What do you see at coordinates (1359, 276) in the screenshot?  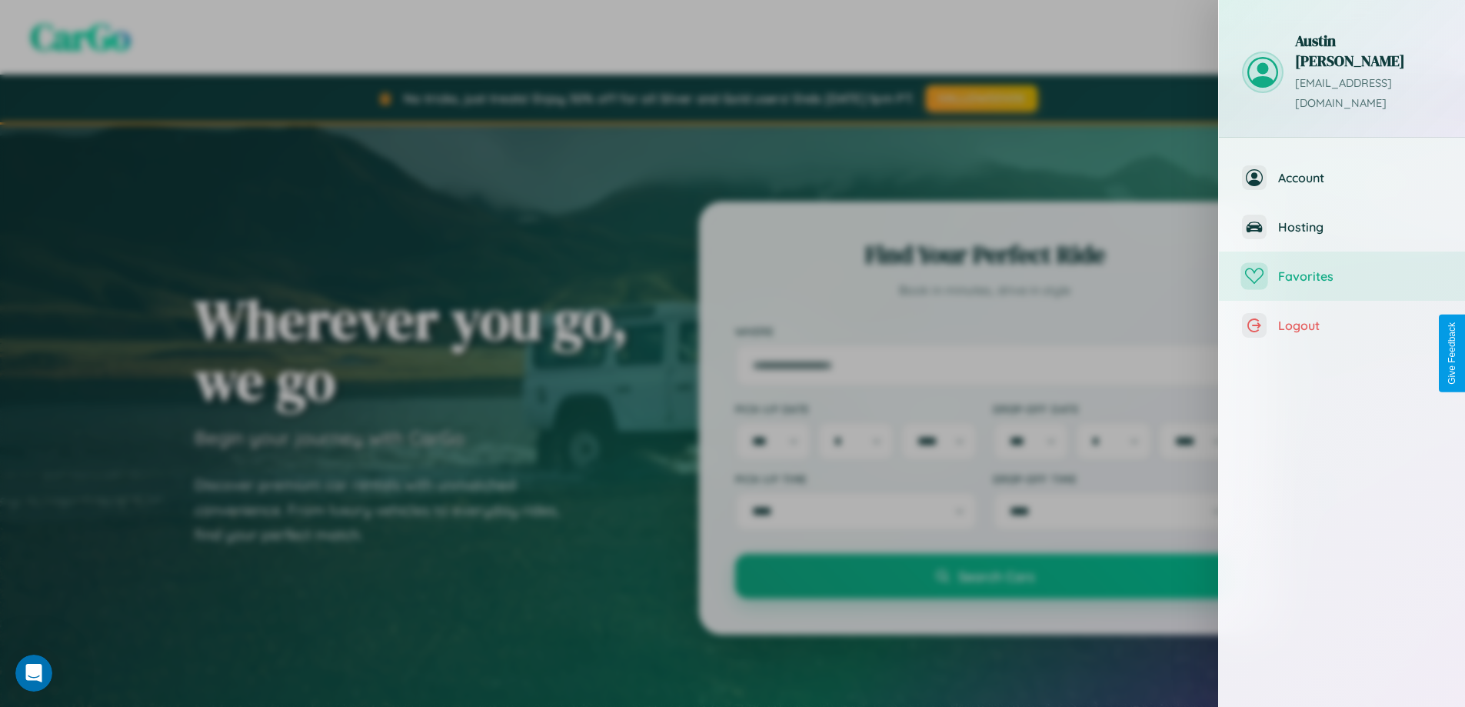 I see `span: Favorites` at bounding box center [1359, 276].